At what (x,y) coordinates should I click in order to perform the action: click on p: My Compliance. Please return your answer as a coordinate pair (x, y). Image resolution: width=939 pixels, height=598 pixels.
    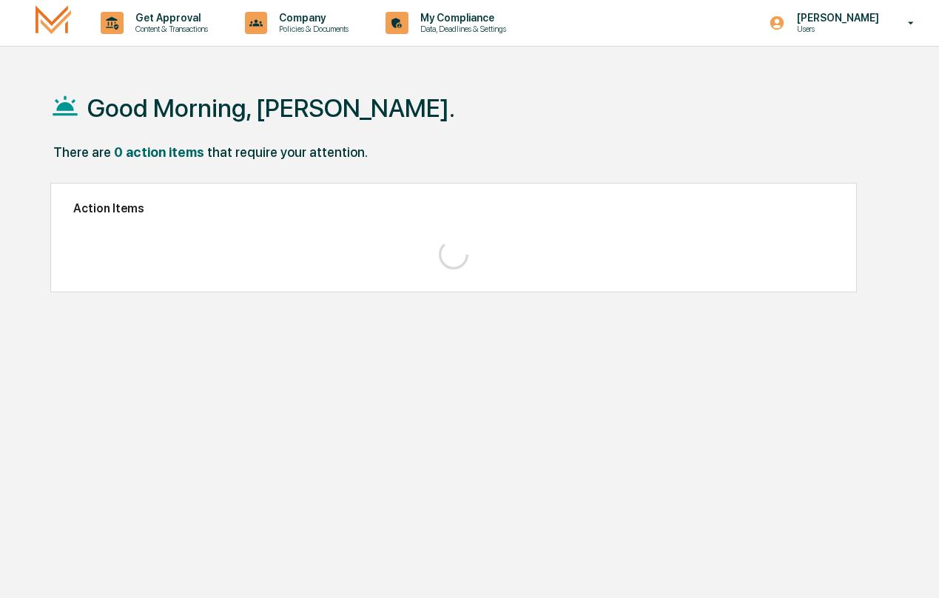
    Looking at the image, I should click on (461, 18).